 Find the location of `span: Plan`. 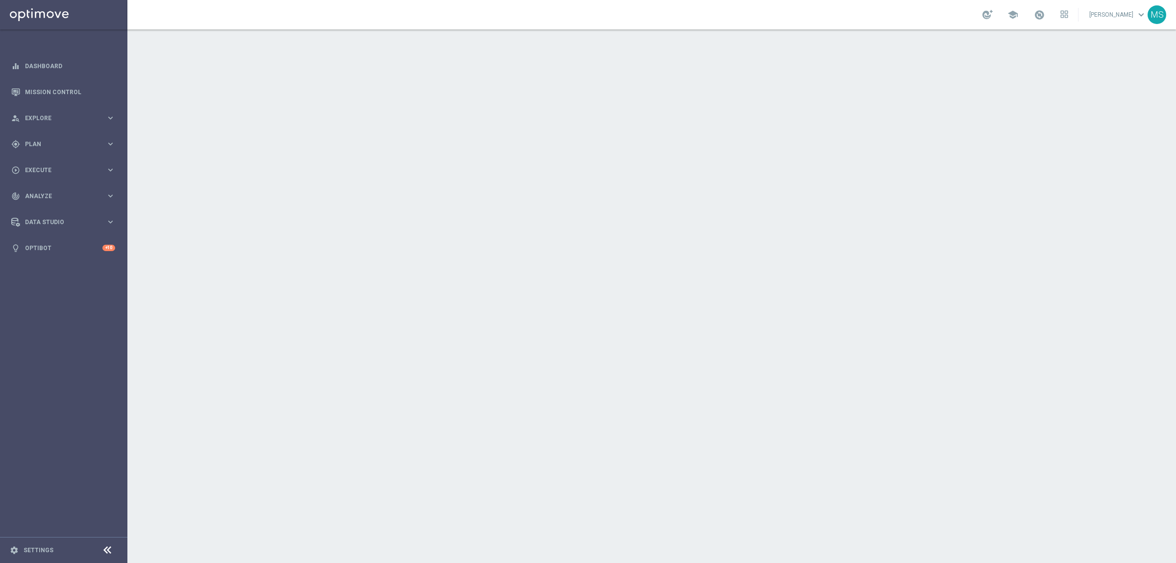

span: Plan is located at coordinates (65, 144).